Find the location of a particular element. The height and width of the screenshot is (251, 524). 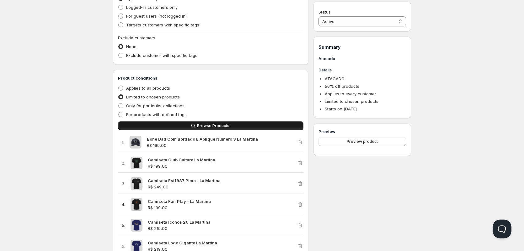

h3: Details is located at coordinates (362, 70).